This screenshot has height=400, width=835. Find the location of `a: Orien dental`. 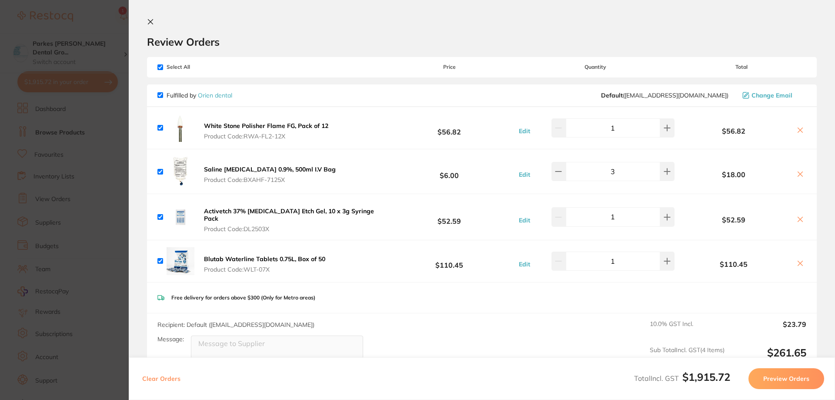

a: Orien dental is located at coordinates (215, 95).